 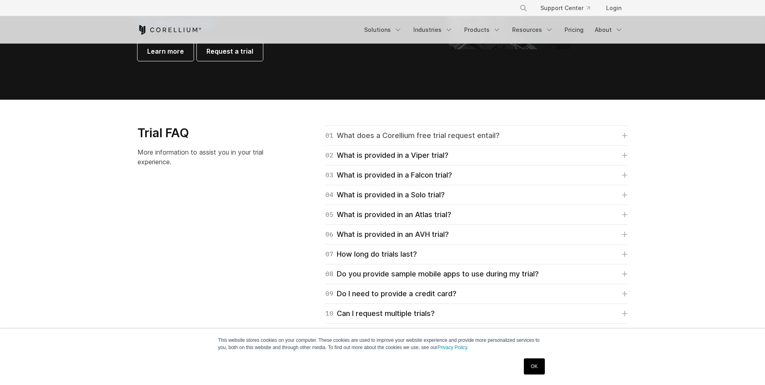 I want to click on span: 01, so click(x=329, y=135).